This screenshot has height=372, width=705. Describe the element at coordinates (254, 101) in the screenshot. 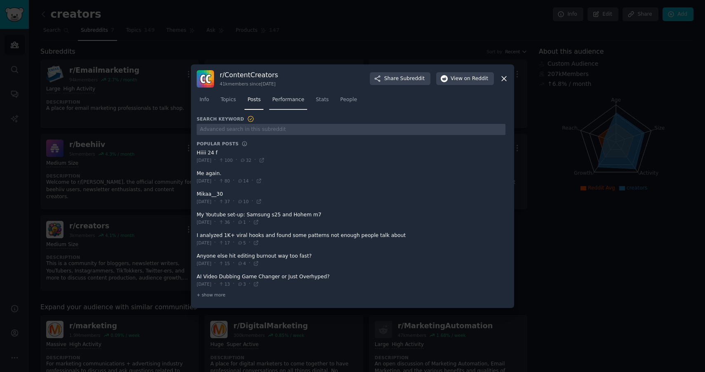

I see `a: Posts` at that location.